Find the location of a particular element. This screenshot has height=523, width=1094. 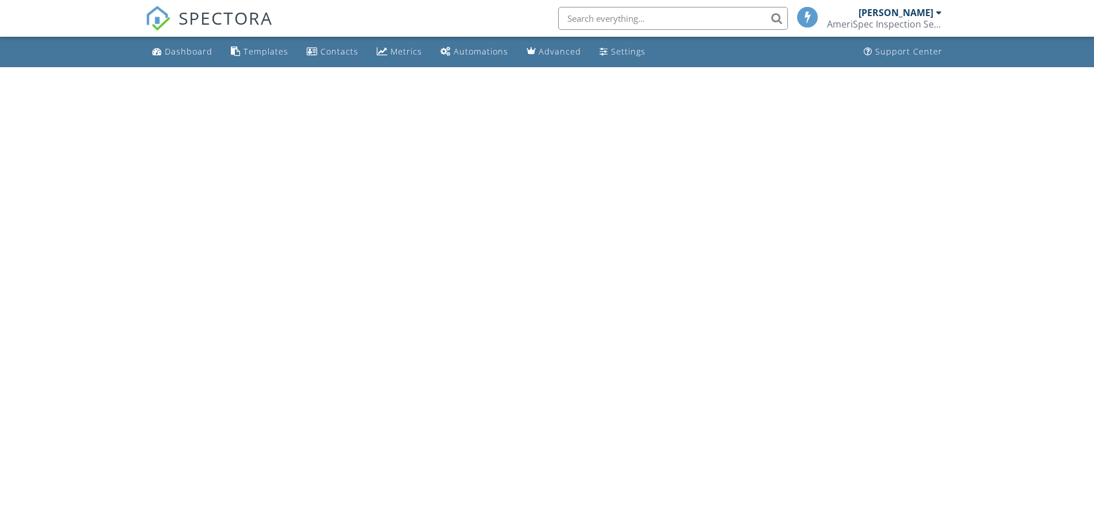

div: Automations is located at coordinates (481, 51).